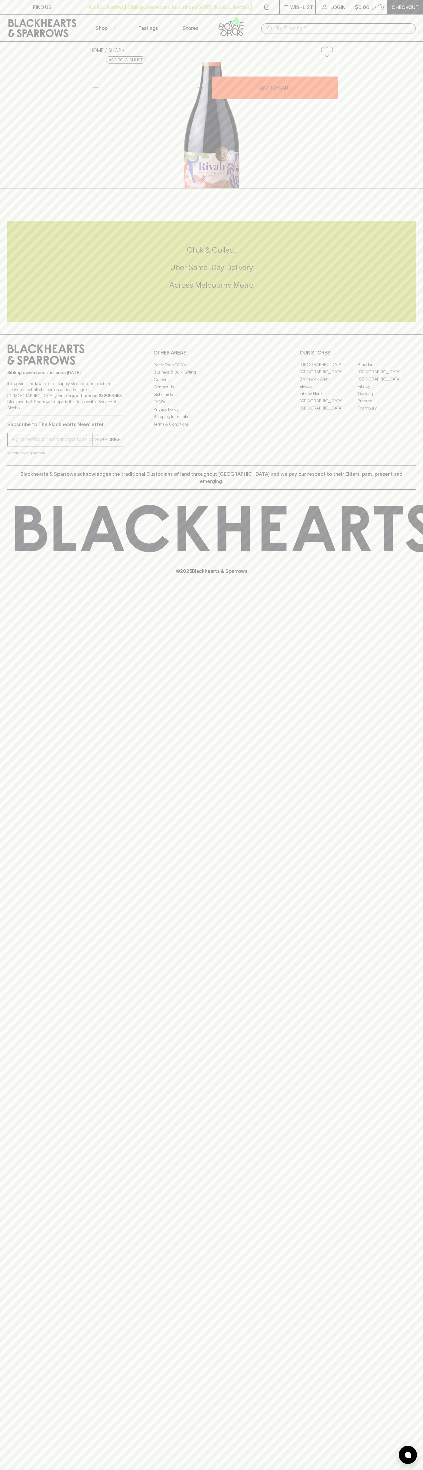 The width and height of the screenshot is (423, 1470). I want to click on a: Geelong, so click(387, 394).